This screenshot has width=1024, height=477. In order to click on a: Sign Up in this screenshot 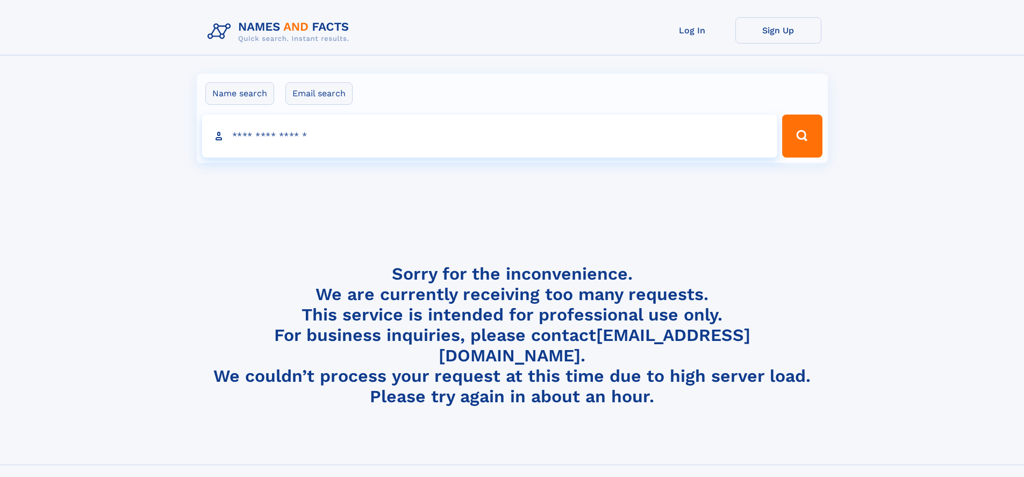, I will do `click(779, 30)`.